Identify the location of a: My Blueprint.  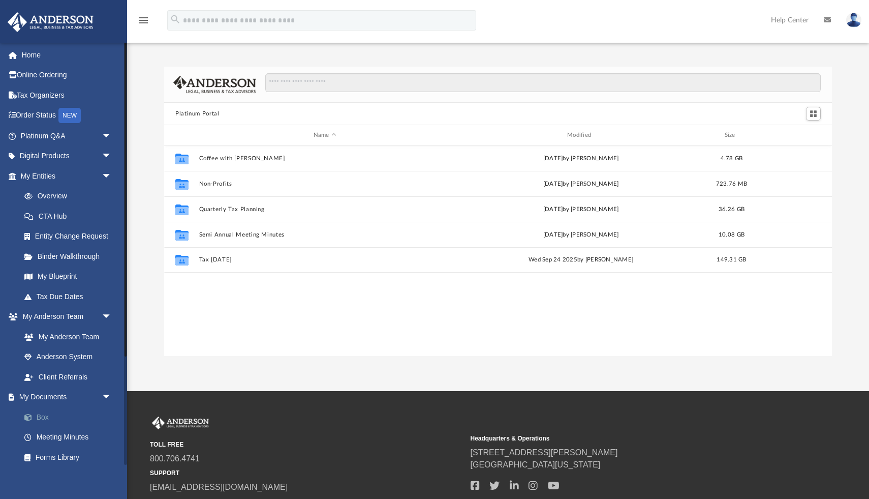
(68, 277).